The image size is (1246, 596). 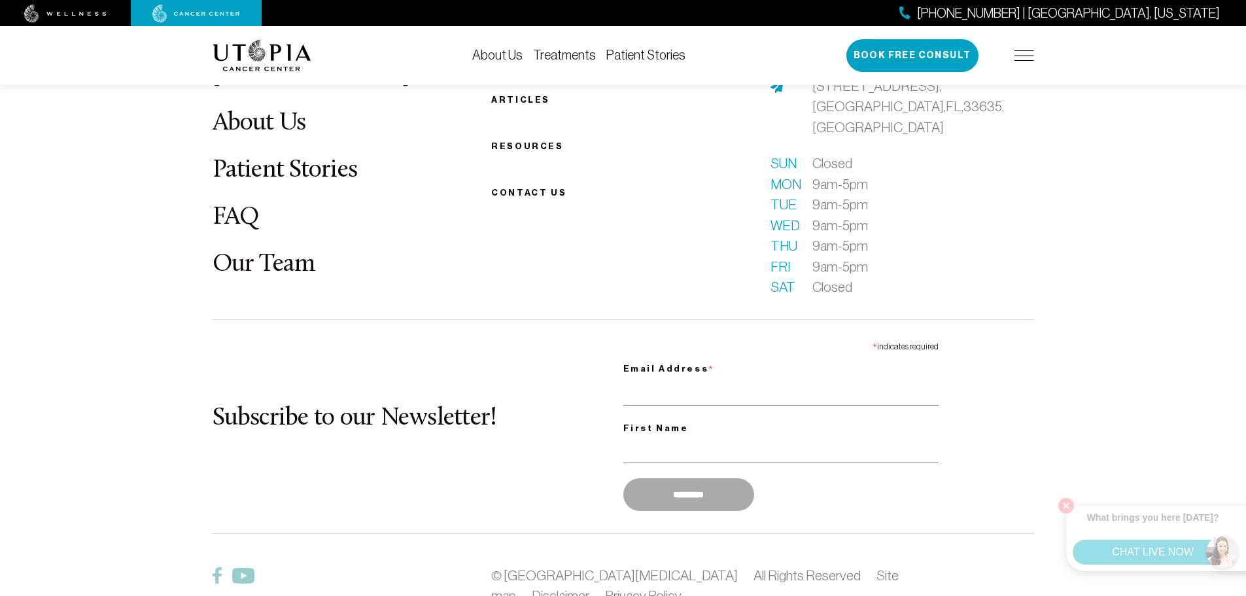 I want to click on img: icon-hamburger, so click(x=1024, y=56).